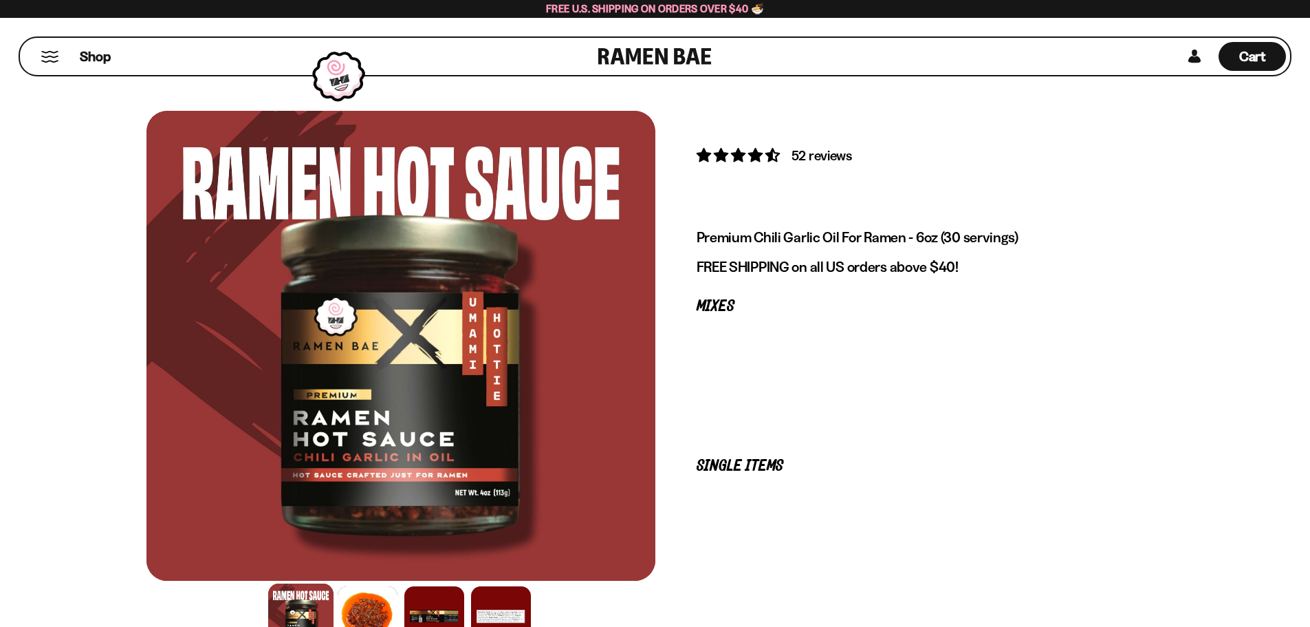  I want to click on a: Shop, so click(95, 56).